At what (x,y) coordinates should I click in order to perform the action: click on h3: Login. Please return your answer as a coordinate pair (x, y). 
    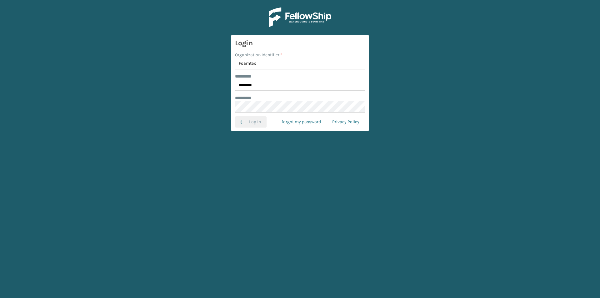
    Looking at the image, I should click on (300, 43).